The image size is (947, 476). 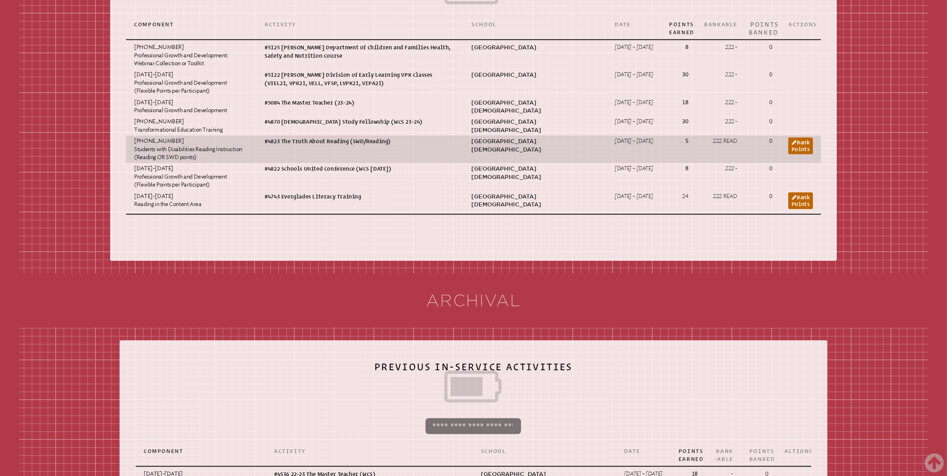 I want to click on p: #4743 Everglades Literacy Training, so click(x=360, y=197).